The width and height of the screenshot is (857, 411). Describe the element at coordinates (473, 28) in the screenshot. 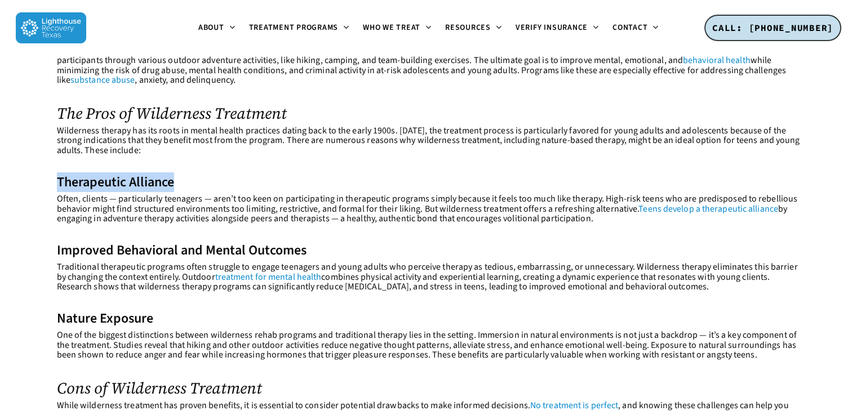

I see `a: Resources` at that location.